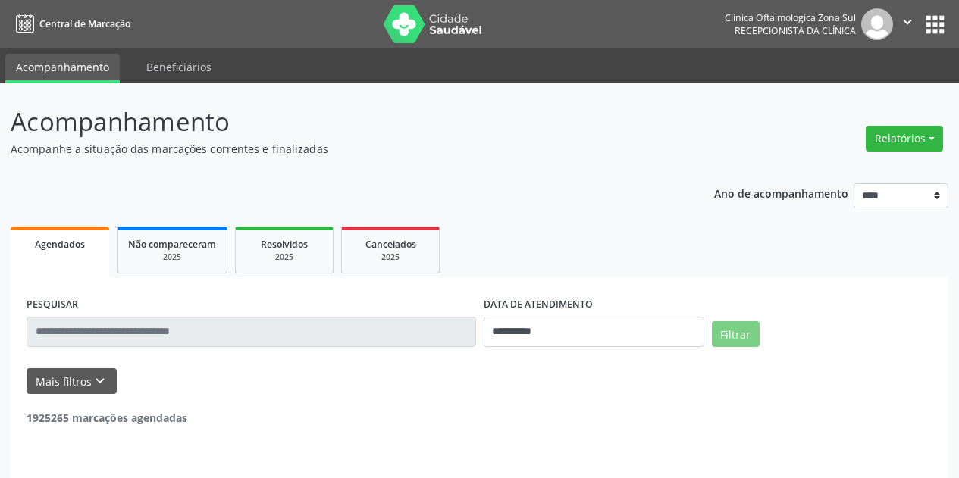 The height and width of the screenshot is (478, 959). What do you see at coordinates (71, 381) in the screenshot?
I see `button: Mais filtroskeyboard_arrow_down` at bounding box center [71, 381].